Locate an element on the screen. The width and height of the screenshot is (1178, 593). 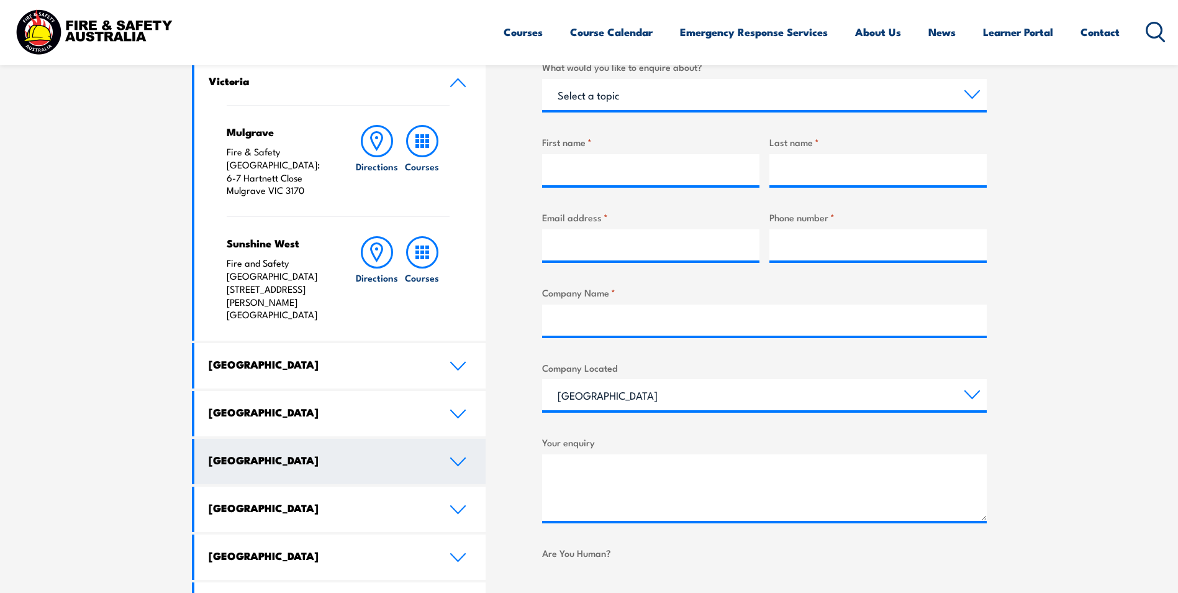
a: Course Calendar is located at coordinates (611, 32).